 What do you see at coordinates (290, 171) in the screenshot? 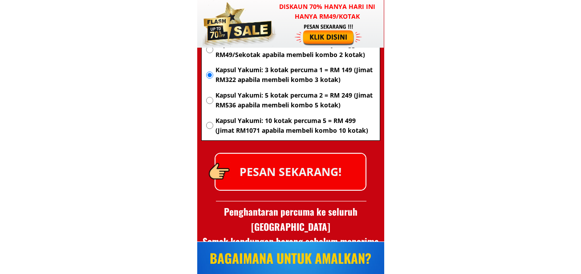
I see `p: PESAN SEKARANG!` at bounding box center [290, 171].